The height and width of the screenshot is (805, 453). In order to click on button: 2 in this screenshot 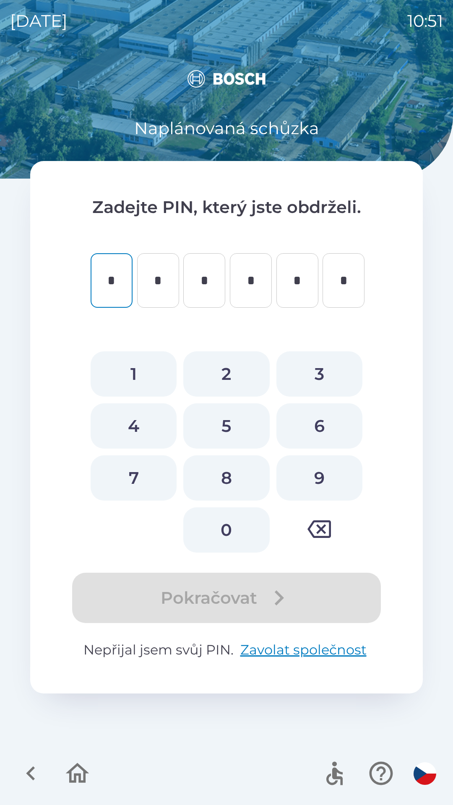, I will do `click(226, 374)`.